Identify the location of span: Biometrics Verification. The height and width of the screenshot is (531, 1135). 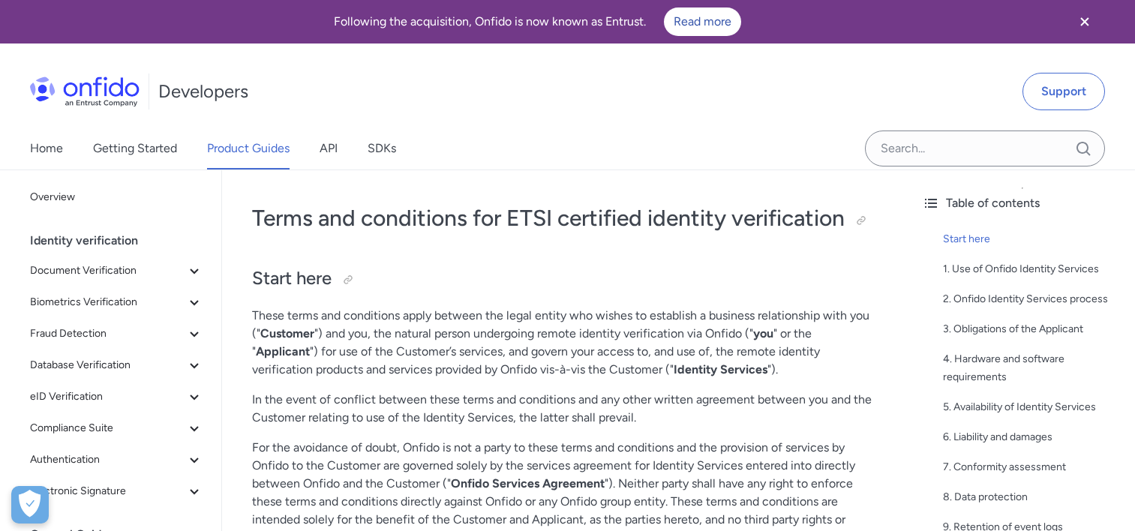
(107, 302).